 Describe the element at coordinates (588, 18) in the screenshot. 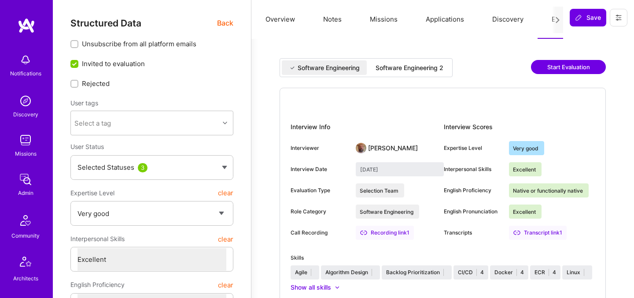

I see `button: Save` at that location.